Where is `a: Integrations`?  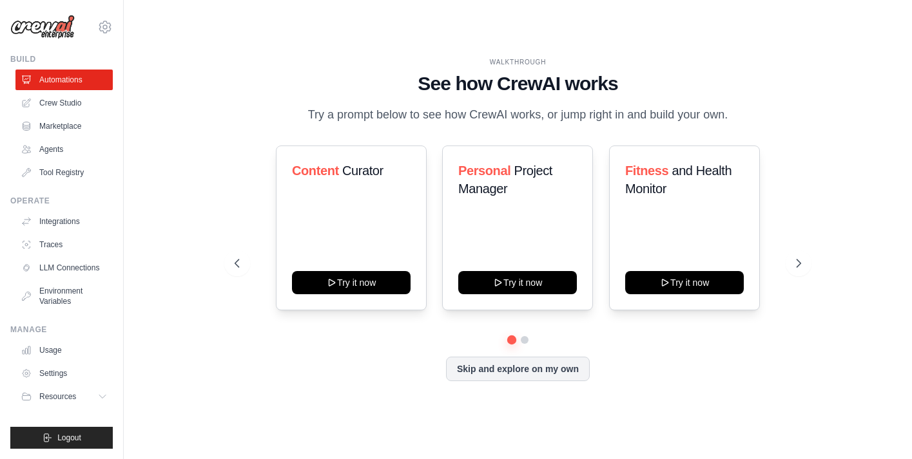
a: Integrations is located at coordinates (64, 222).